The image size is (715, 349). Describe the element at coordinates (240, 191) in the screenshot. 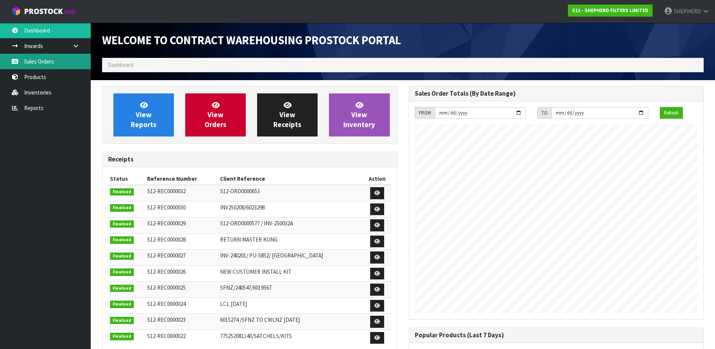

I see `span: S12-ORD0000653` at that location.